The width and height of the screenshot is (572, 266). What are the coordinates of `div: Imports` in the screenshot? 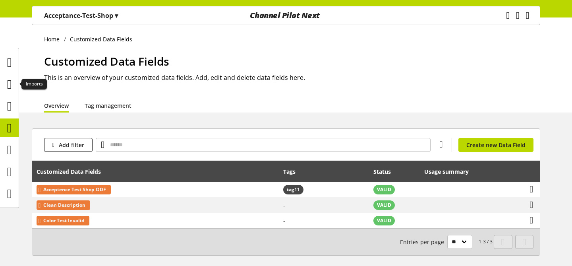 It's located at (34, 84).